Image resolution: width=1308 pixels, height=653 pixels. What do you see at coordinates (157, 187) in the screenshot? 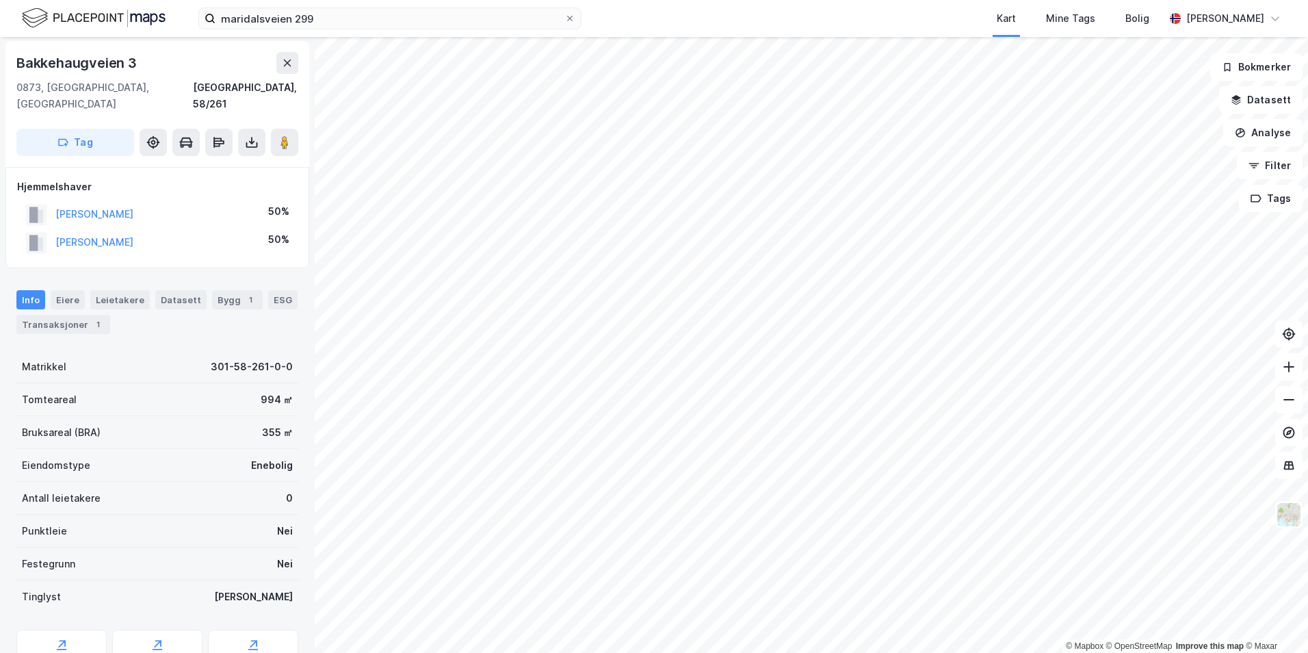
I see `div: Hjemmelshaver` at bounding box center [157, 187].